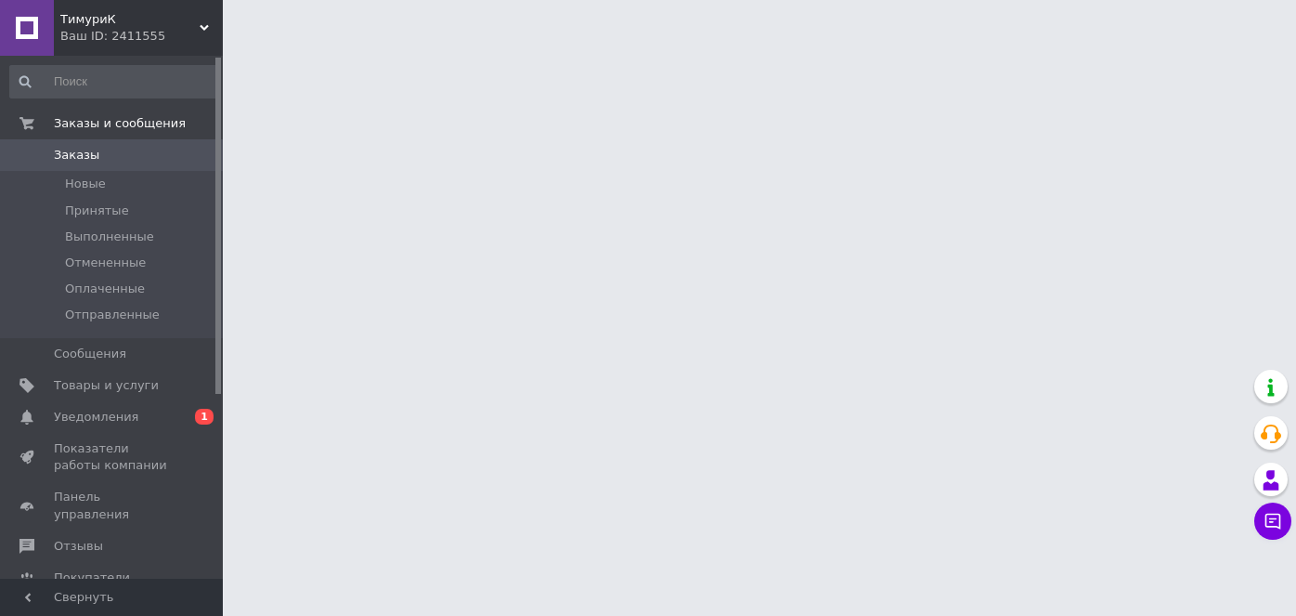  What do you see at coordinates (105, 289) in the screenshot?
I see `span: Оплаченные` at bounding box center [105, 289].